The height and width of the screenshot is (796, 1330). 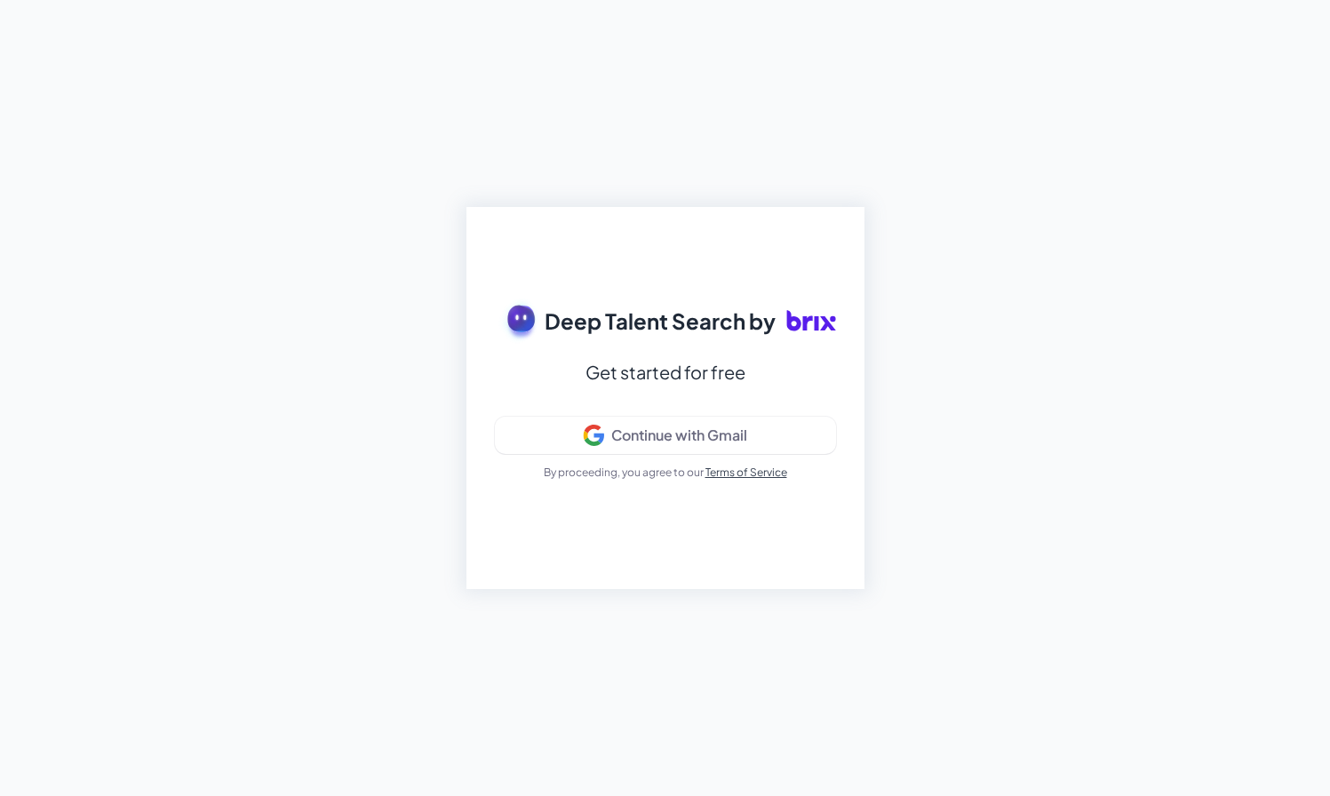 What do you see at coordinates (679, 435) in the screenshot?
I see `div: Continue with Gmail` at bounding box center [679, 435].